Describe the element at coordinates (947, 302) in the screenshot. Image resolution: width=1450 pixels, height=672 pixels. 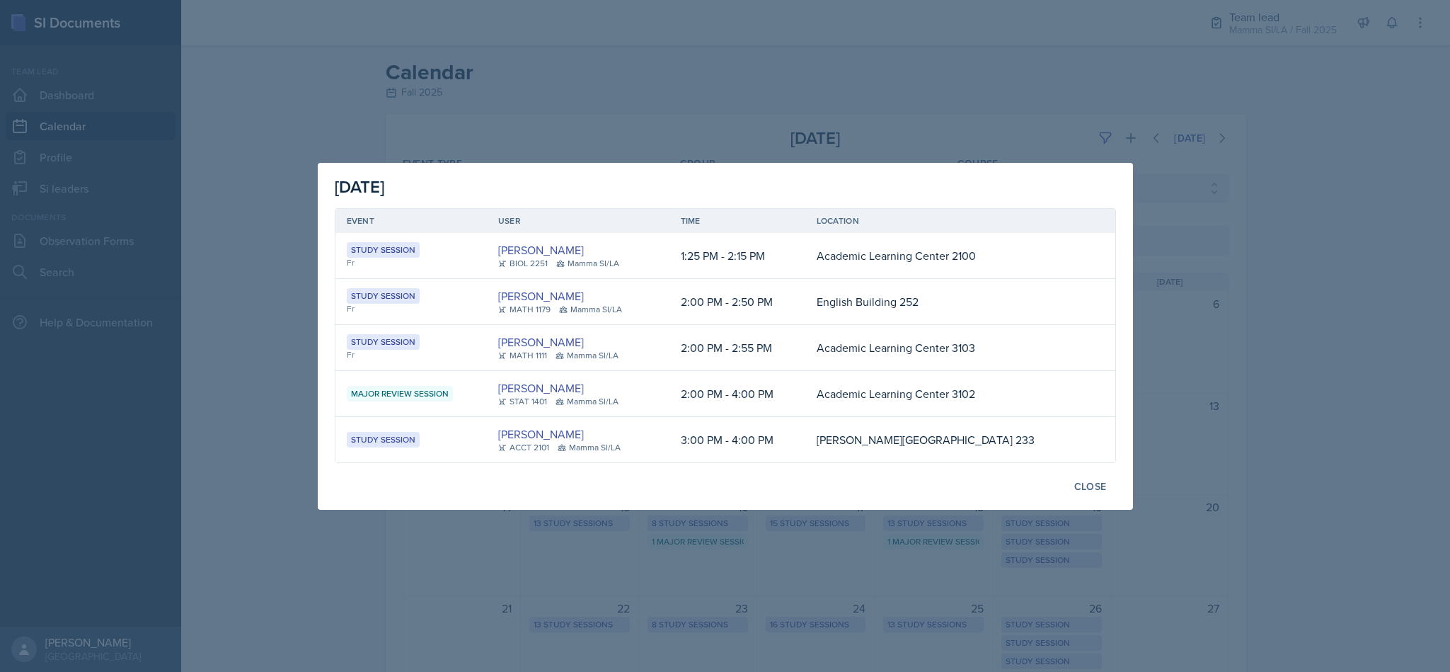
I see `td: English Building 252` at that location.